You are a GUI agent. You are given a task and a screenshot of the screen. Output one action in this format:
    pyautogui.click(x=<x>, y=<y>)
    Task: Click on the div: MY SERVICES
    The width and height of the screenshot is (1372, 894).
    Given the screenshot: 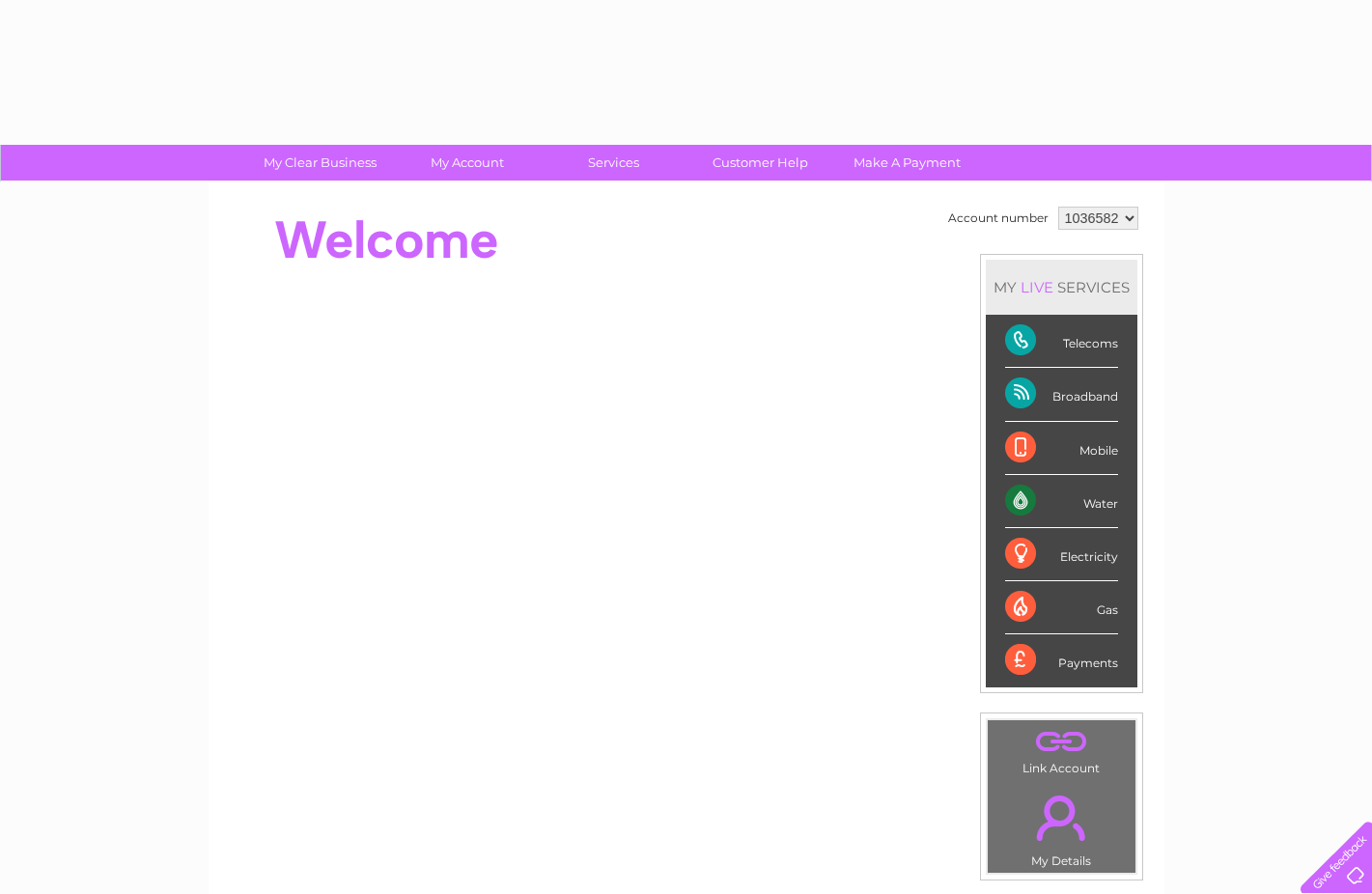 What is the action you would take?
    pyautogui.click(x=1061, y=286)
    